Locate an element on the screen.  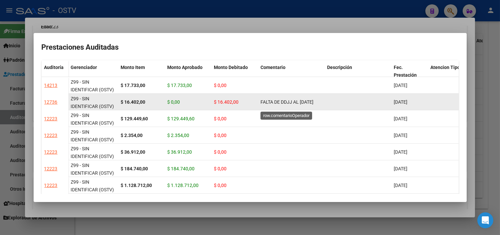
datatable-header-cell: Monto Item is located at coordinates (142, 74).